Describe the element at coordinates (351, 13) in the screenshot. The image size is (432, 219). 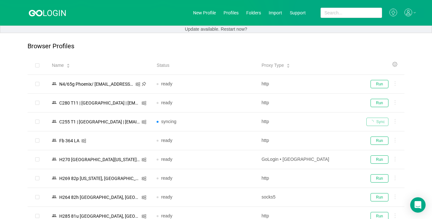
I see `input: Search...` at that location.